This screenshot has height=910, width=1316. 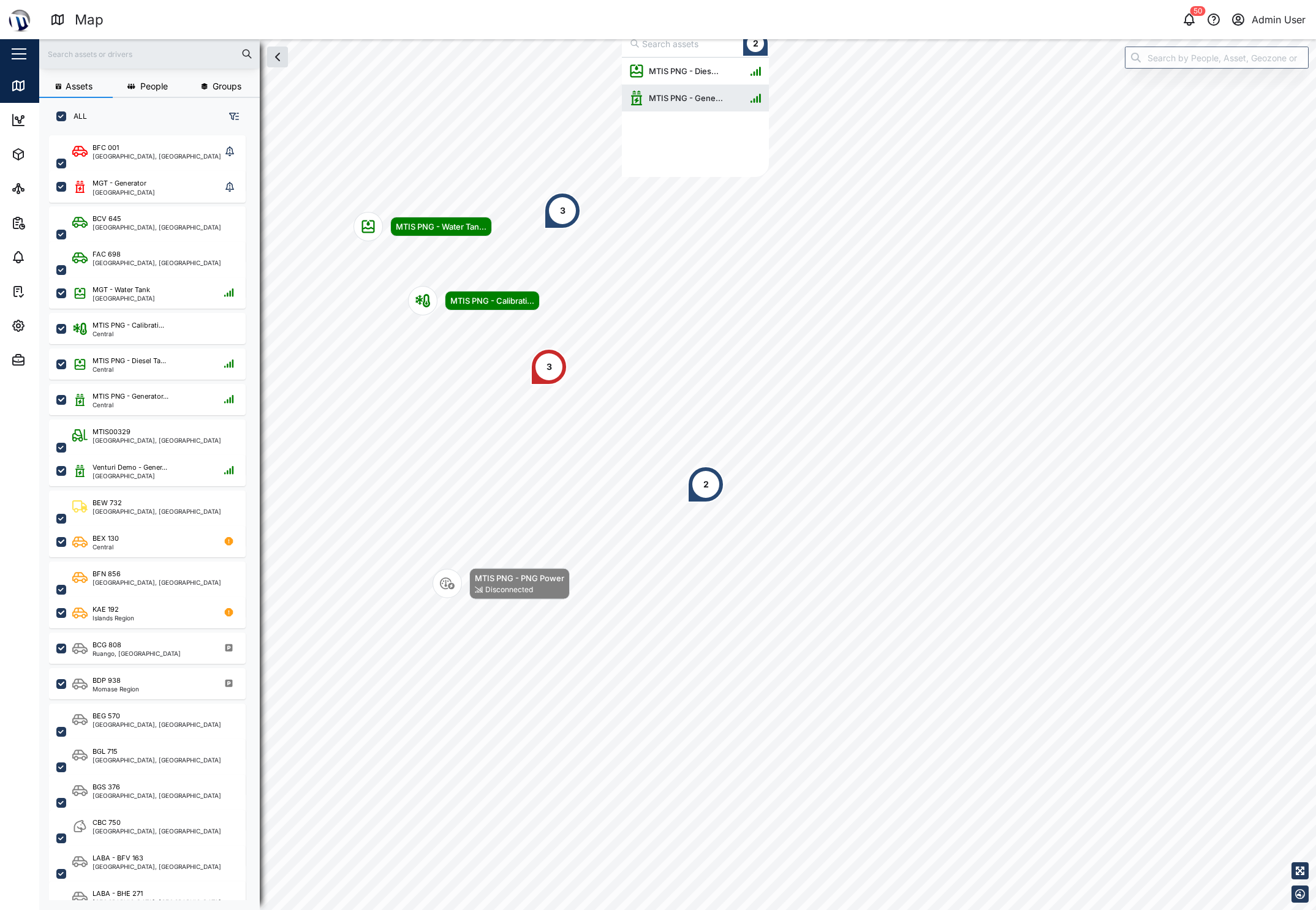 What do you see at coordinates (105, 751) in the screenshot?
I see `div: BGL 715` at bounding box center [105, 751].